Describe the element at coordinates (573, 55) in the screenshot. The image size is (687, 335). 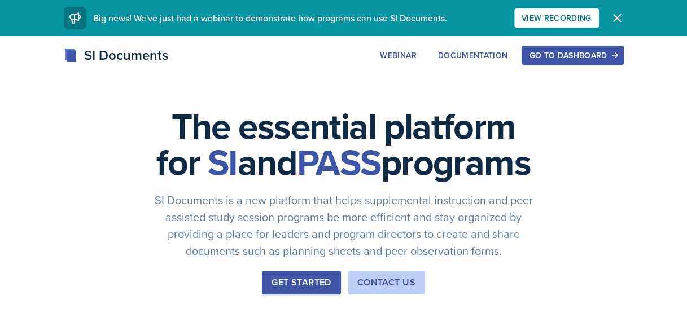
I see `div: Go to Dashboard` at that location.